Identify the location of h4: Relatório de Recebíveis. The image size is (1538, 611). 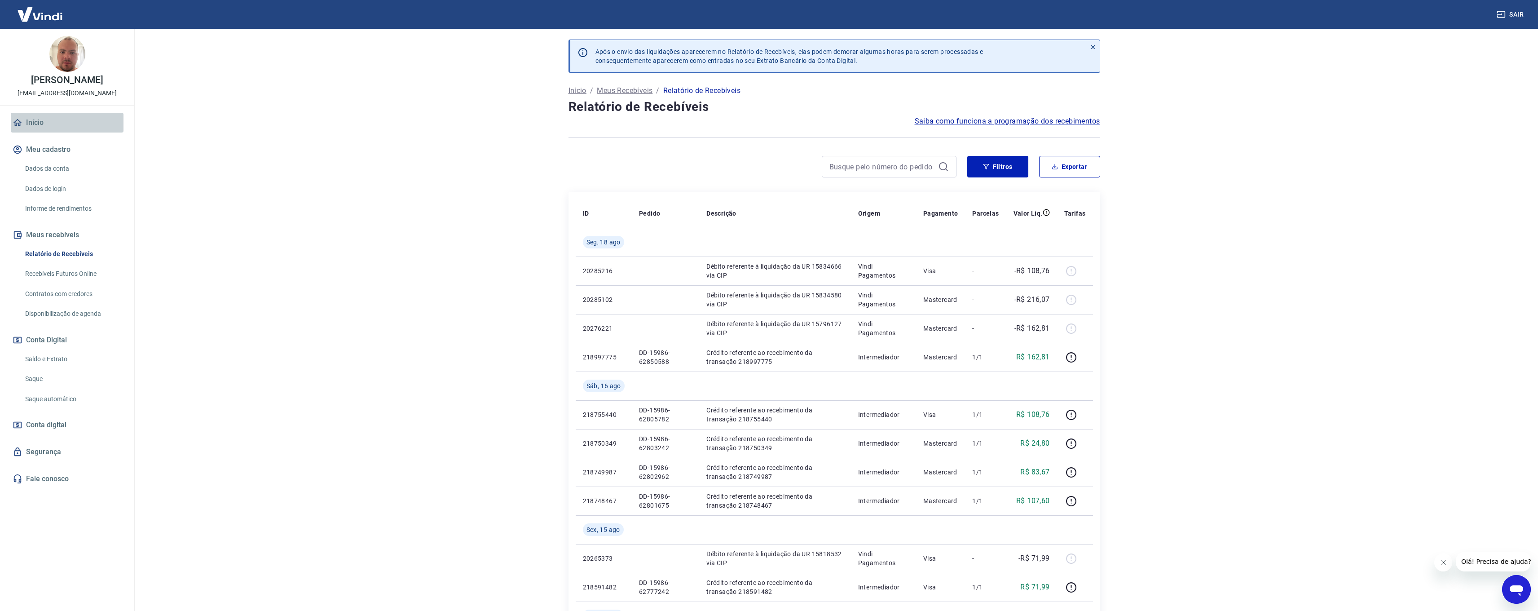
(834, 107).